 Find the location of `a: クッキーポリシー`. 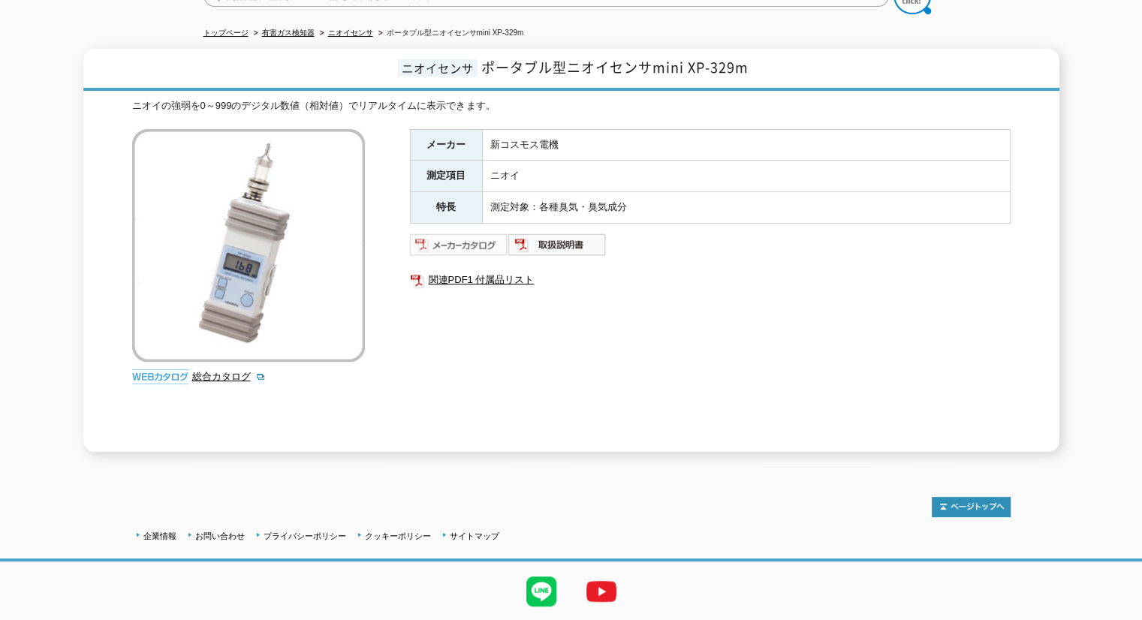

a: クッキーポリシー is located at coordinates (398, 536).